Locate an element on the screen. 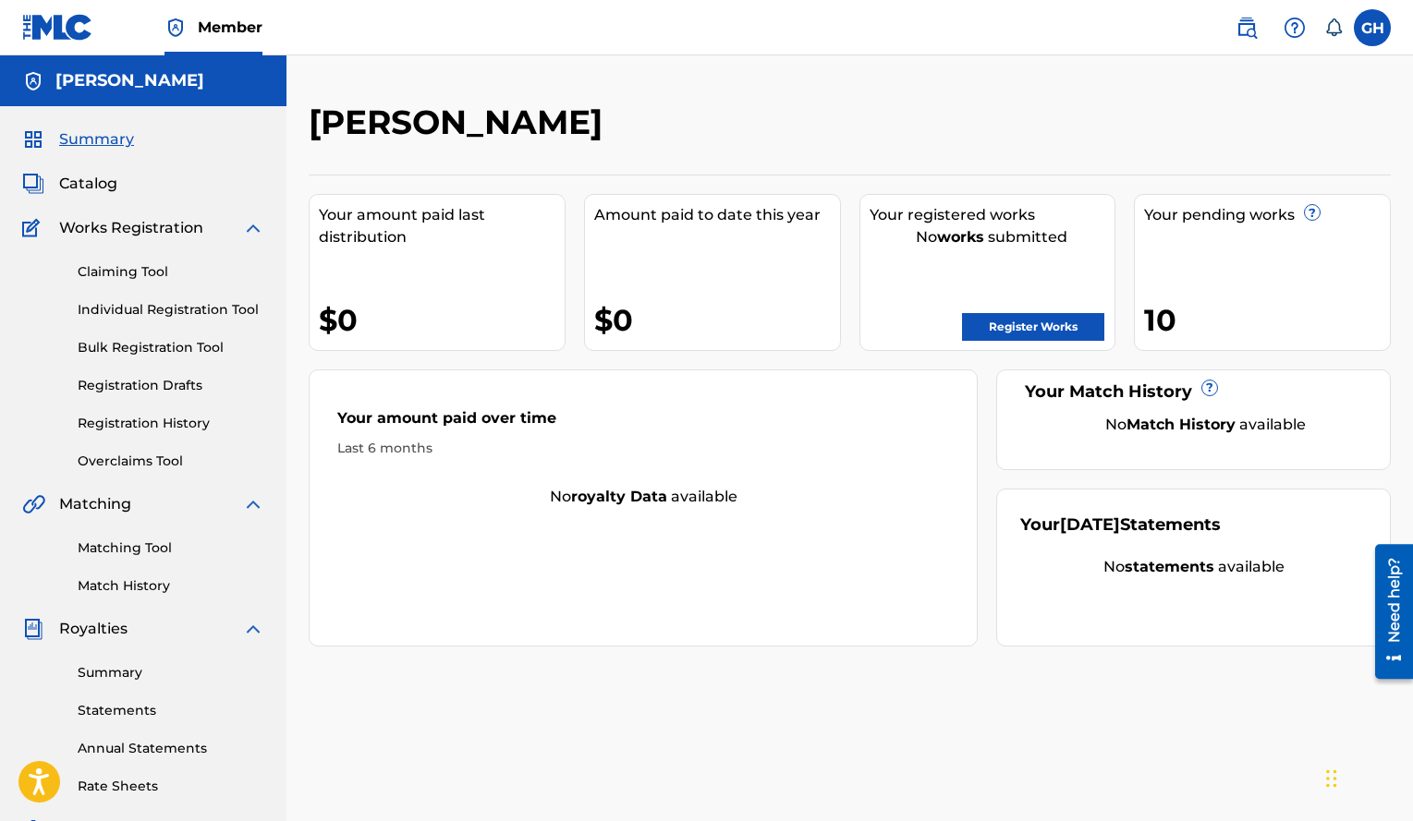  a: Bulk Registration Tool is located at coordinates (171, 347).